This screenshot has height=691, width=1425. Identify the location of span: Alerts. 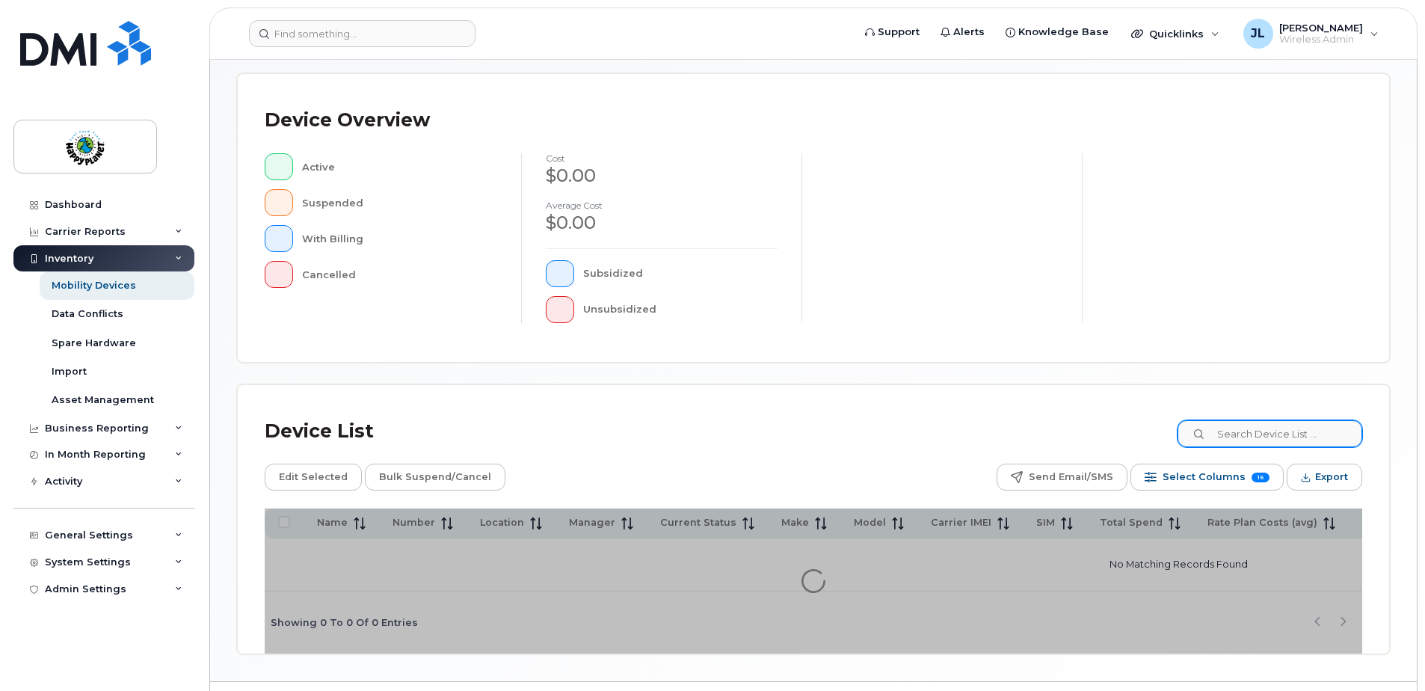
(969, 32).